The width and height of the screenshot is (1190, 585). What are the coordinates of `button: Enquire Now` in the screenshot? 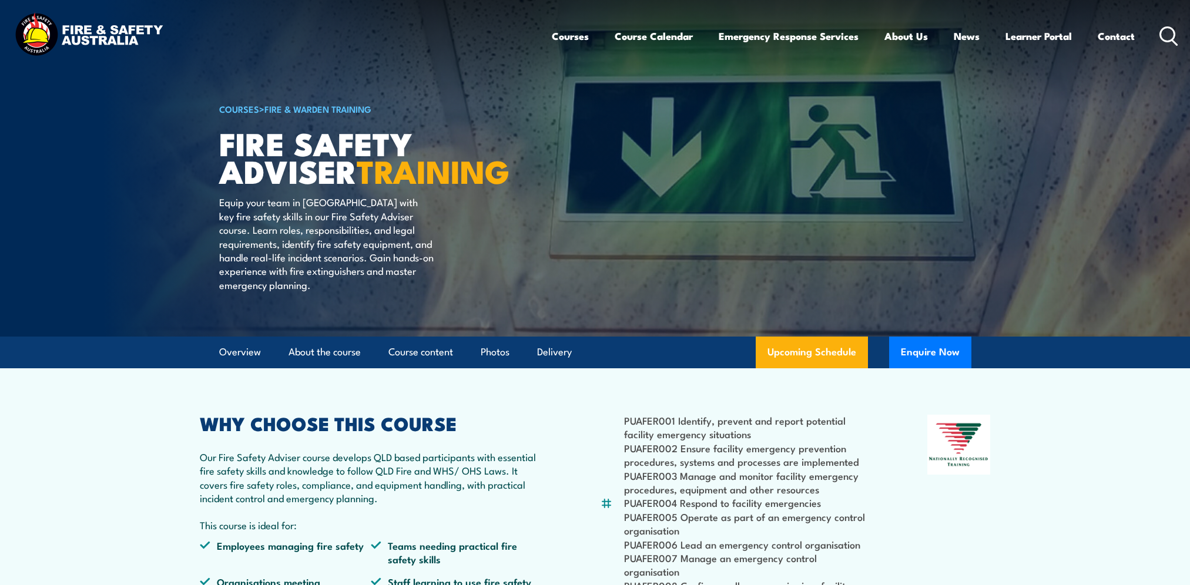 It's located at (930, 353).